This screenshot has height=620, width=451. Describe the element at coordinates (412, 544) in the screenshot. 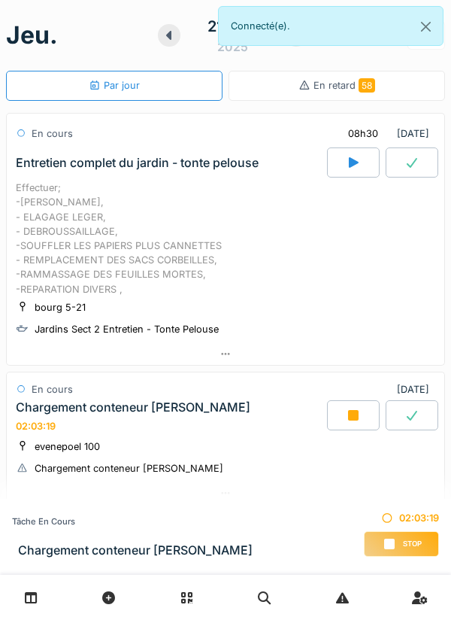

I see `span: Stop` at that location.